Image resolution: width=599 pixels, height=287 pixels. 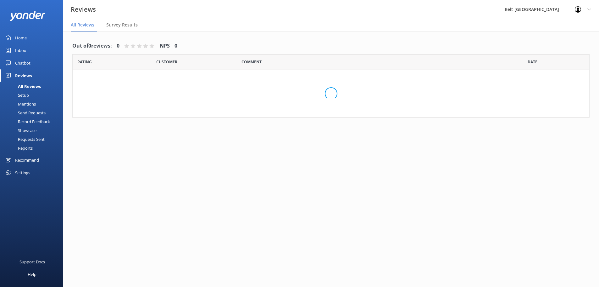 I want to click on div: All Reviews, so click(x=22, y=86).